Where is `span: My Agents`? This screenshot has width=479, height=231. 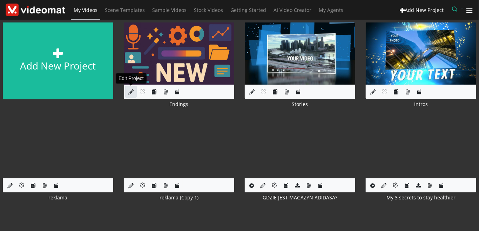 span: My Agents is located at coordinates (331, 10).